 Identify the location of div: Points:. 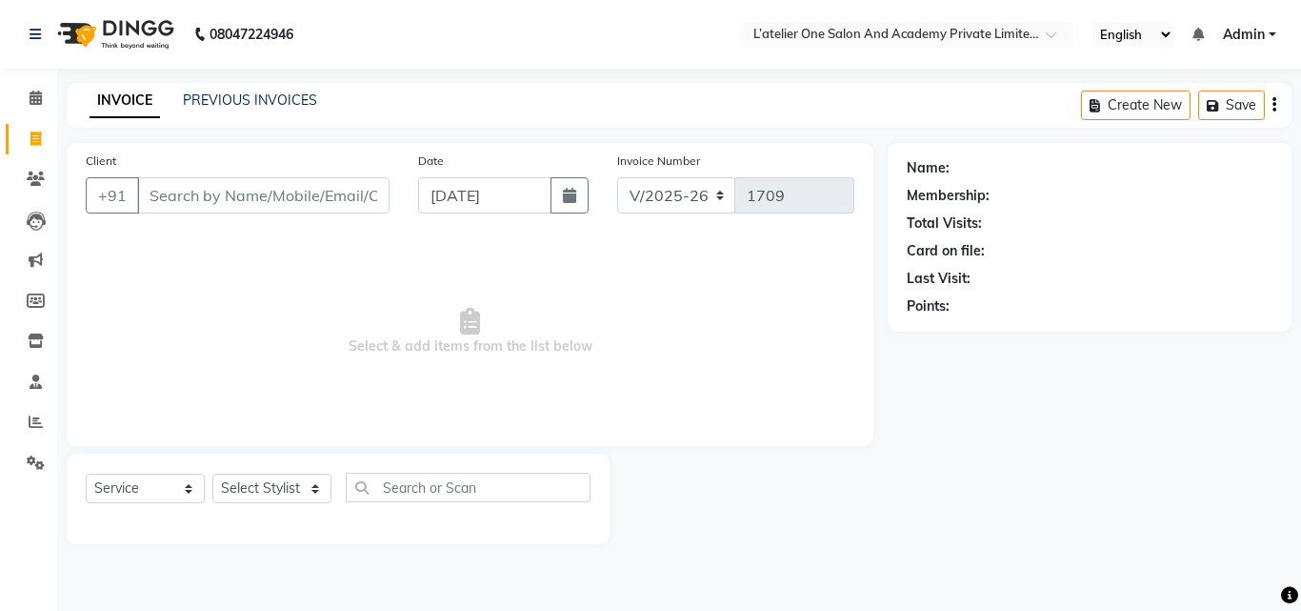
(928, 306).